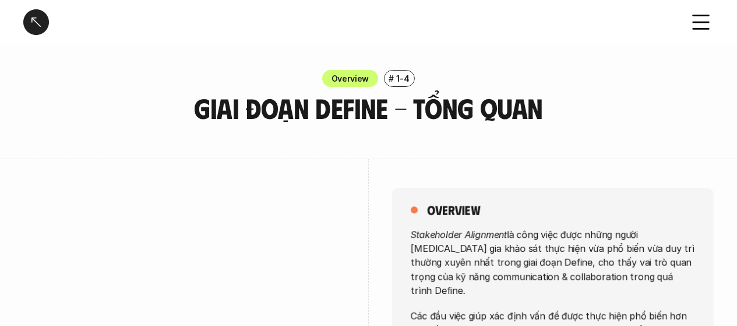 The image size is (737, 326). I want to click on h5: overview, so click(453, 210).